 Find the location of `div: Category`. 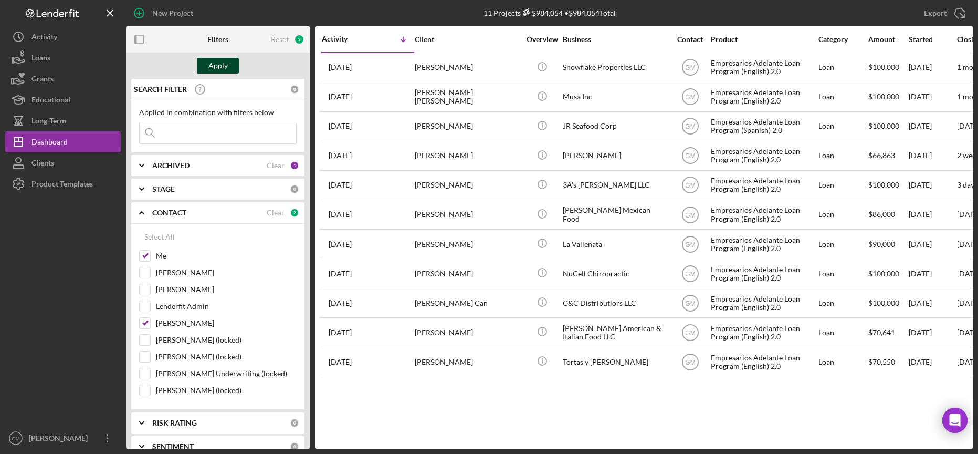

div: Category is located at coordinates (843, 39).